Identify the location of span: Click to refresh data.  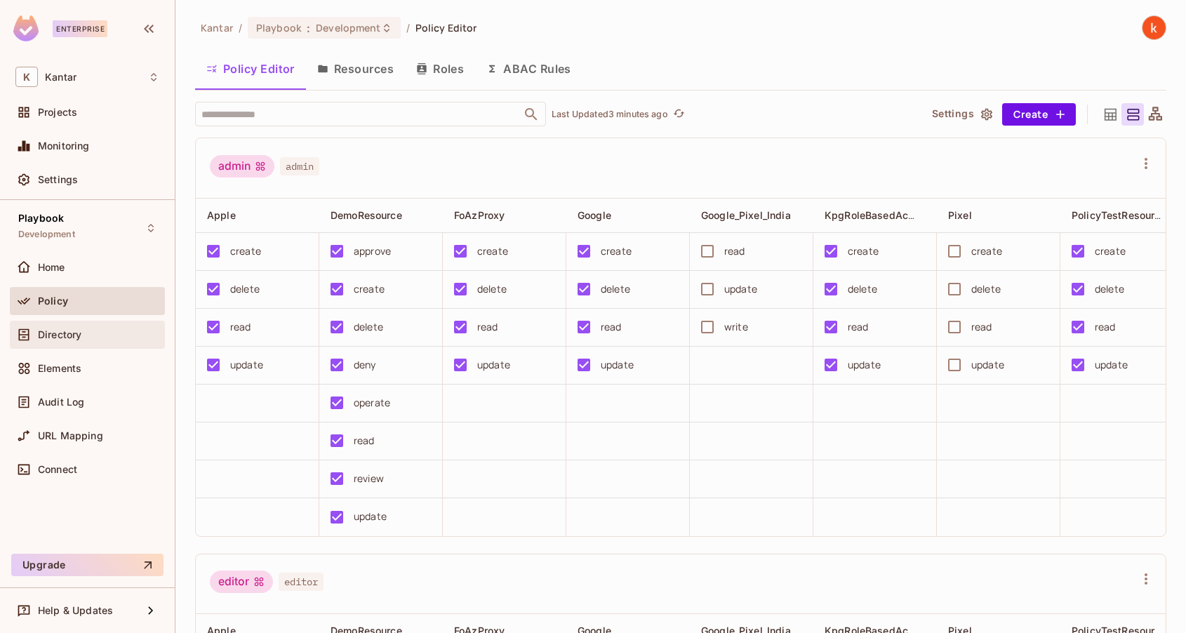
(678, 114).